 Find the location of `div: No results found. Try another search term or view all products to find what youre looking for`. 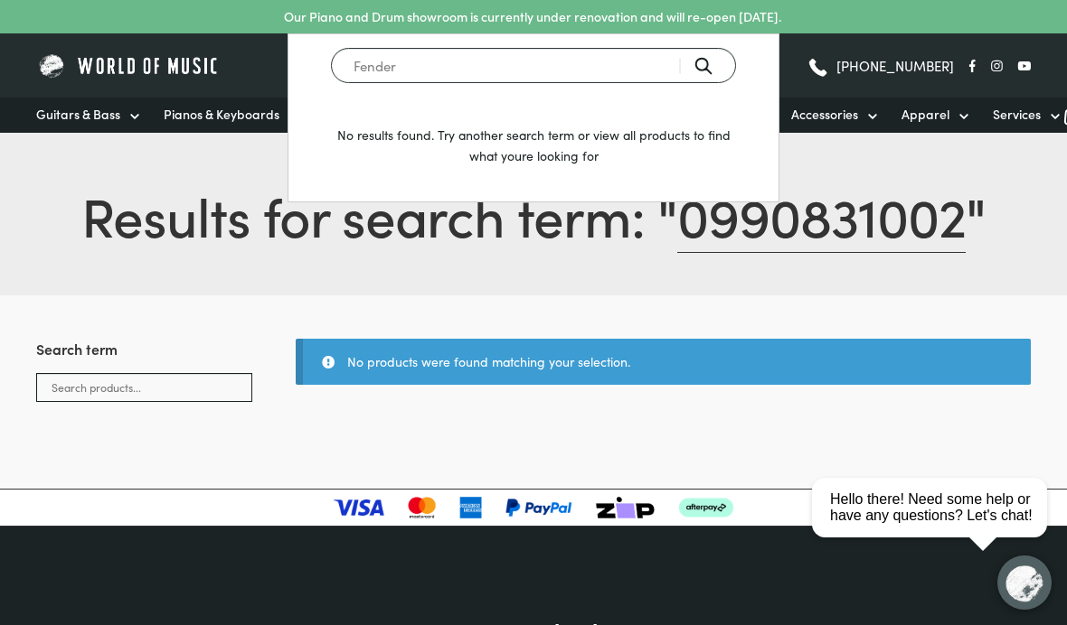

div: No results found. Try another search term or view all products to find what youre looking for is located at coordinates (533, 118).